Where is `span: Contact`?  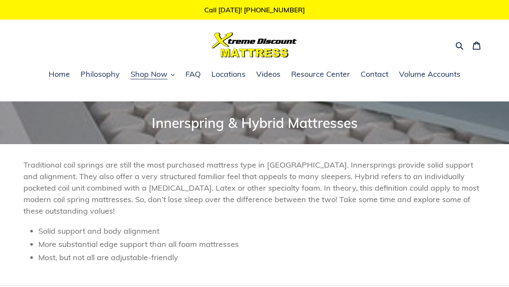
span: Contact is located at coordinates (375, 74).